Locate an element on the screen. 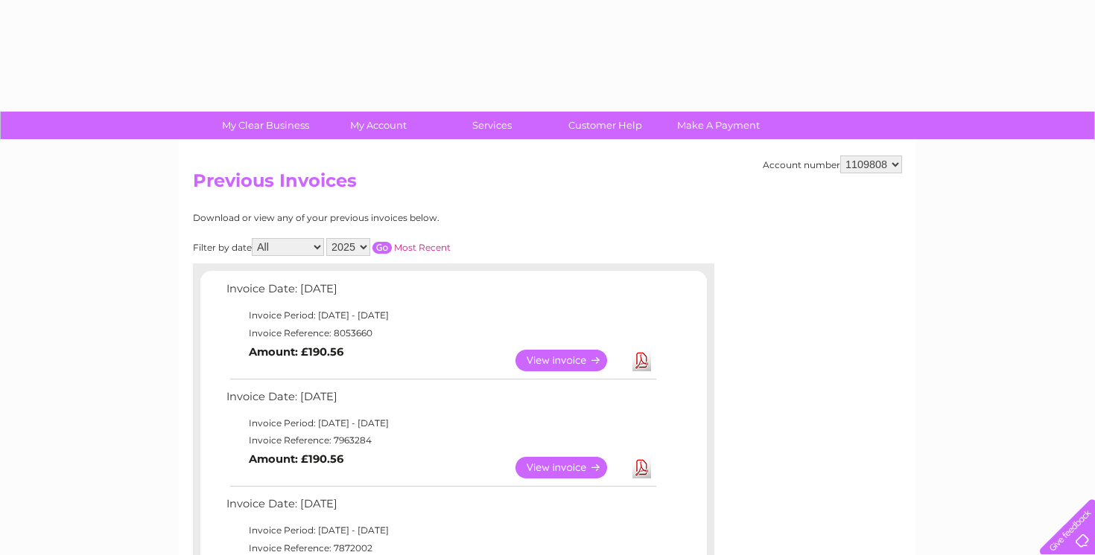 Image resolution: width=1095 pixels, height=555 pixels. a: Most Recent is located at coordinates (422, 247).